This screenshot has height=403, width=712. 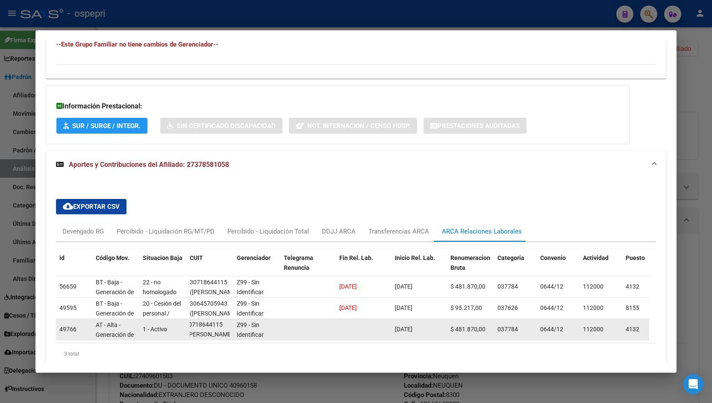 What do you see at coordinates (558, 268) in the screenshot?
I see `datatable-header-cell: Convenio` at bounding box center [558, 268].